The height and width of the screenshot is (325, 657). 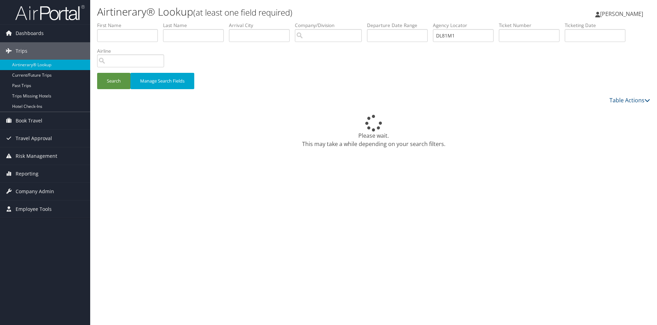 I want to click on label: Company/Division, so click(x=331, y=25).